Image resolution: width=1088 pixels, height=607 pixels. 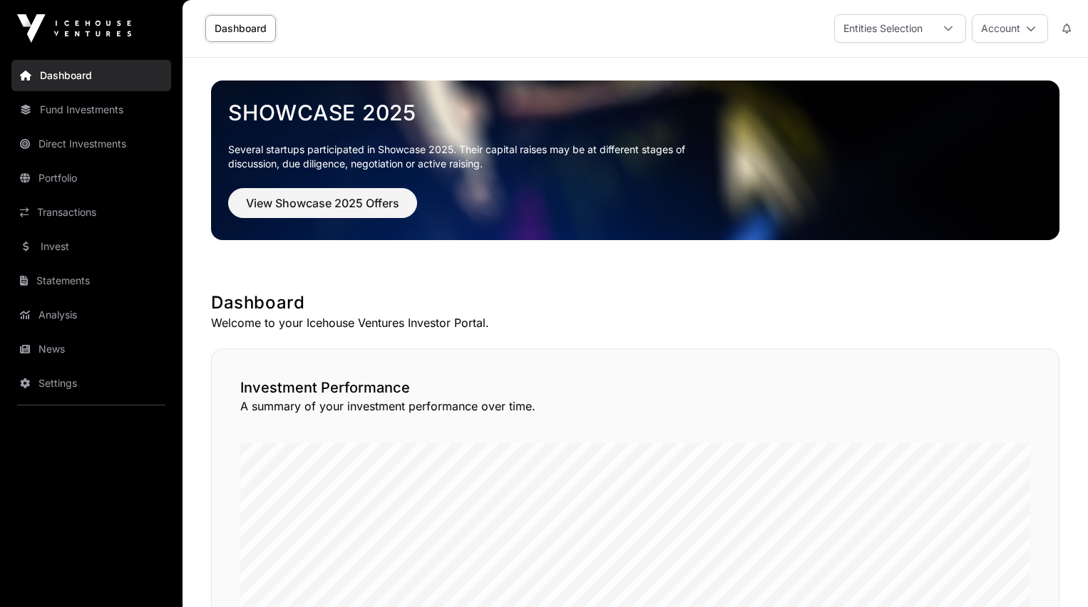 What do you see at coordinates (1009, 29) in the screenshot?
I see `button: Account` at bounding box center [1009, 29].